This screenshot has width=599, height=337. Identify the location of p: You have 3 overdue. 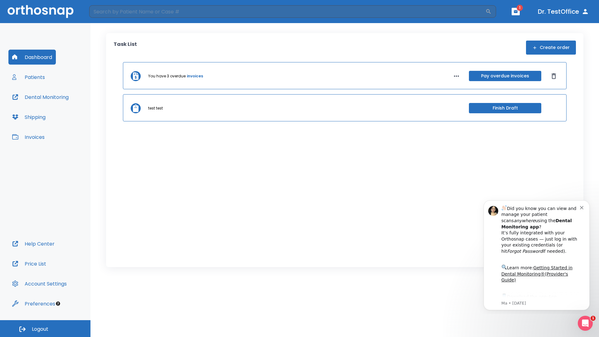
(167, 76).